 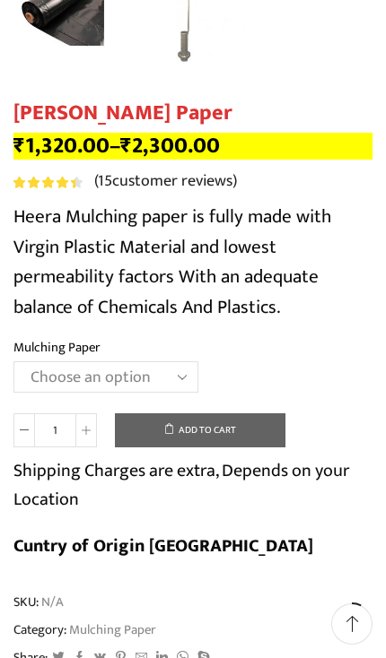 I want to click on a: (15customer reviews), so click(x=165, y=182).